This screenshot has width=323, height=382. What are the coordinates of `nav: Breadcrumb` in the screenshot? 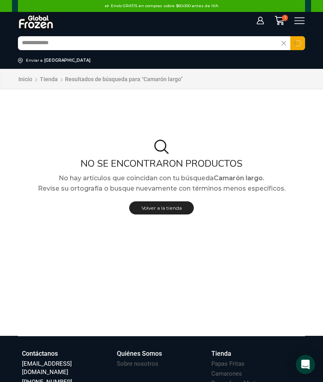 It's located at (100, 79).